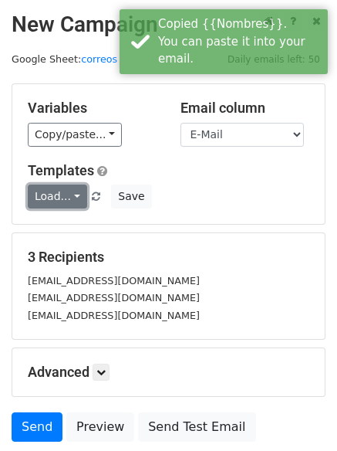 The height and width of the screenshot is (451, 337). Describe the element at coordinates (240, 42) in the screenshot. I see `div: Copied {{Nombres}}. You can paste it into your email.` at that location.